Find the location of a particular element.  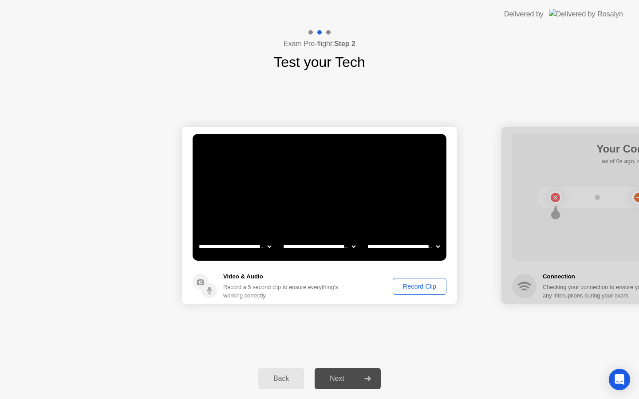

div: Record a 5 second clip to ensure everything’s working correctly is located at coordinates (282, 291).